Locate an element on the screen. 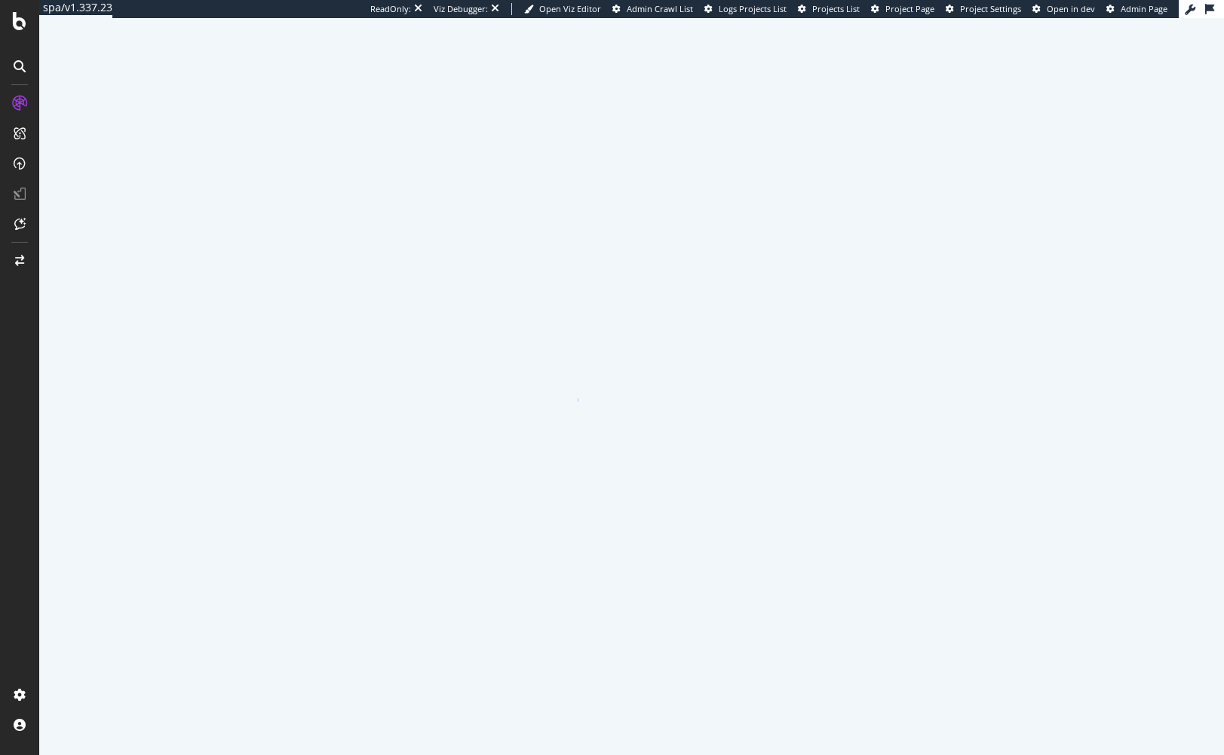 This screenshot has width=1224, height=755. div: ReadOnly: is located at coordinates (391, 9).